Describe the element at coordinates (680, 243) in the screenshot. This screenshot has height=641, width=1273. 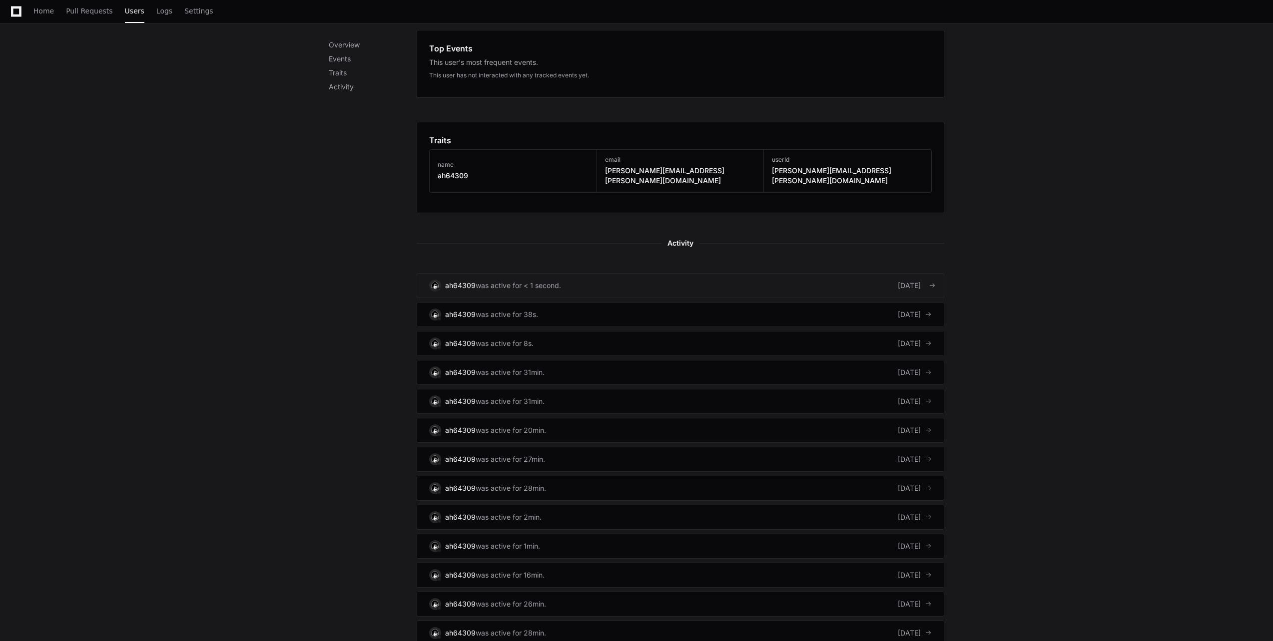
I see `span: Activity` at that location.